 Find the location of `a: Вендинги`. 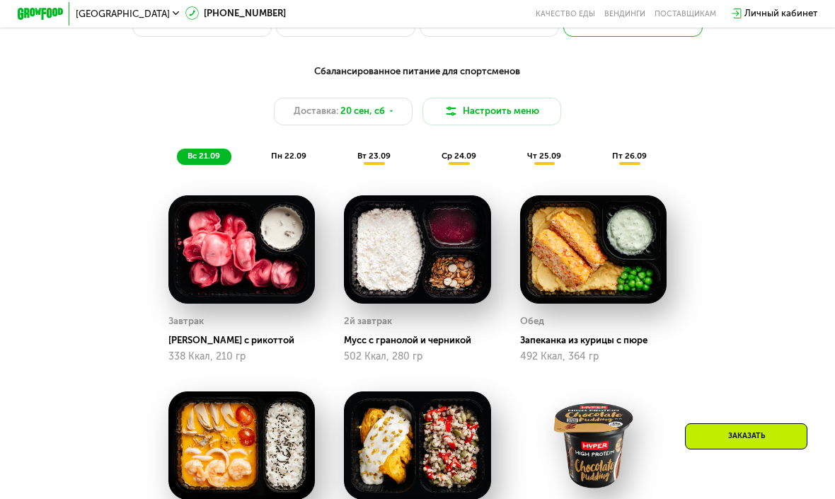

a: Вендинги is located at coordinates (625, 13).